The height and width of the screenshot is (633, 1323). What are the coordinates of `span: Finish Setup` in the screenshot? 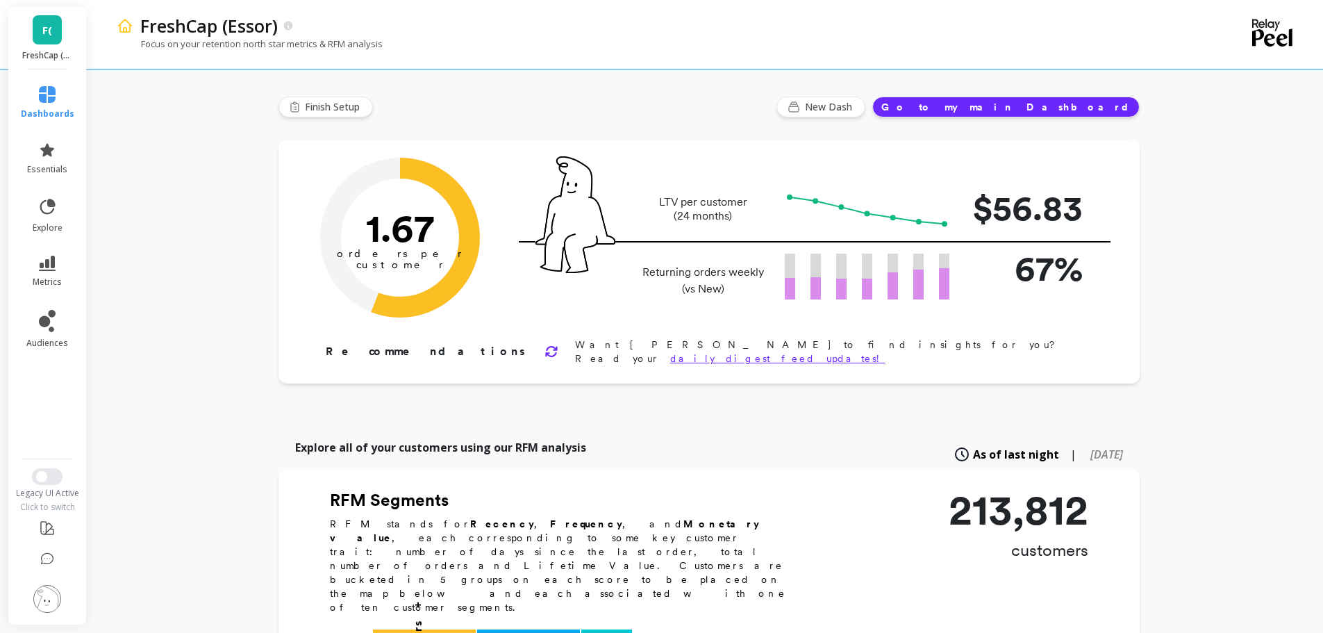 It's located at (334, 107).